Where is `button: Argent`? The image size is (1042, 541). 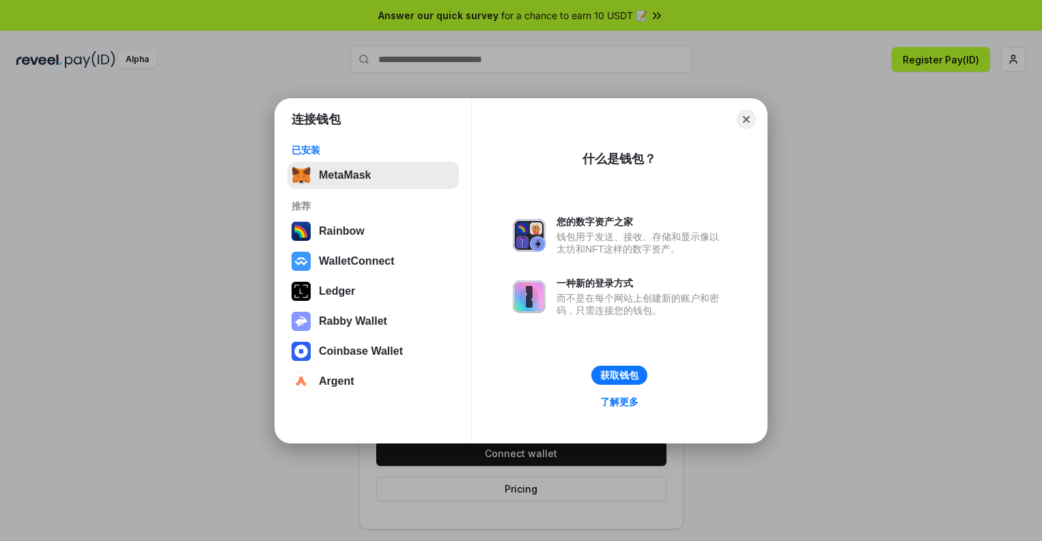
button: Argent is located at coordinates (373, 382).